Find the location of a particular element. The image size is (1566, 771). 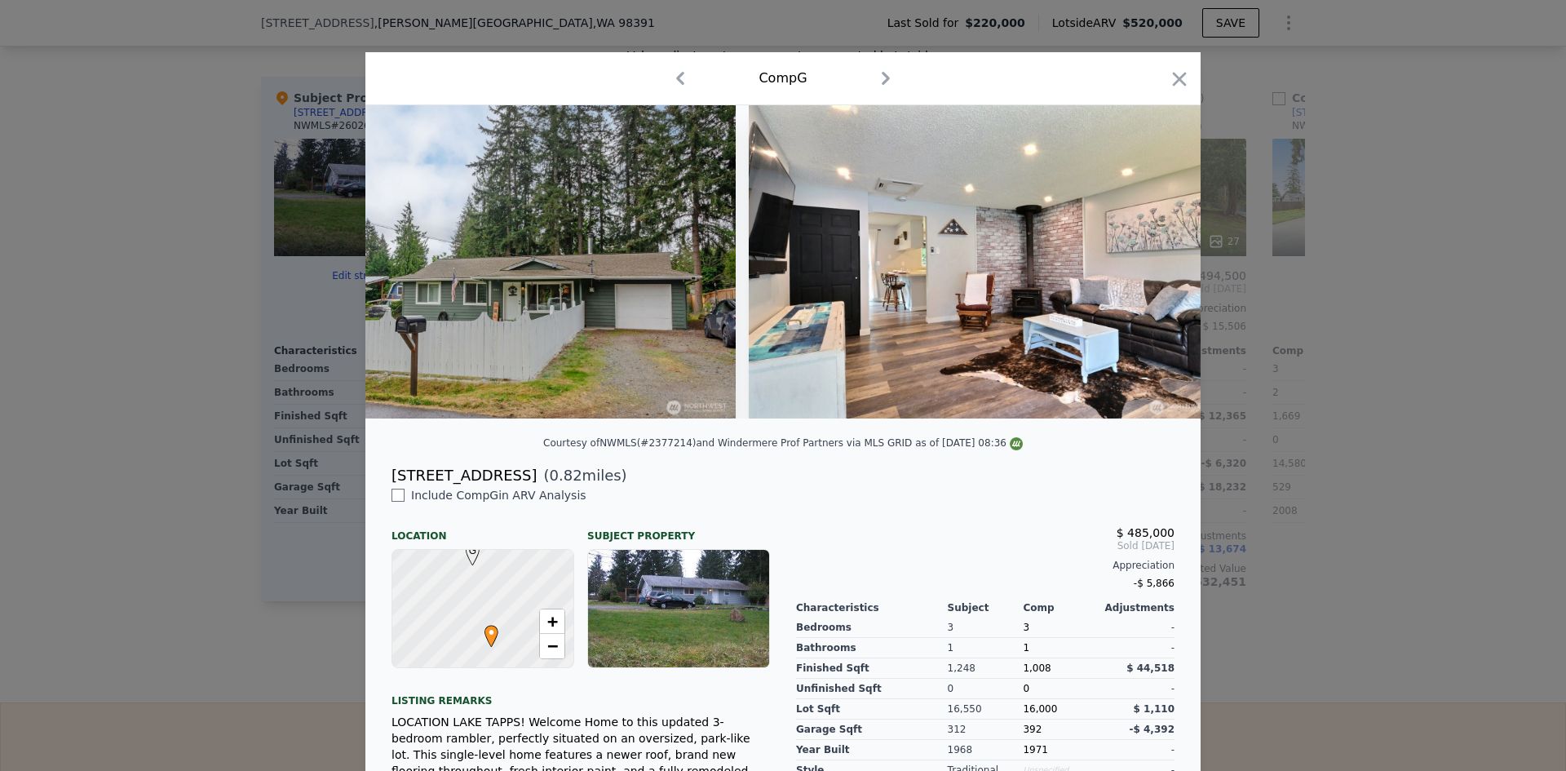

div: Appreciation is located at coordinates (985, 565).